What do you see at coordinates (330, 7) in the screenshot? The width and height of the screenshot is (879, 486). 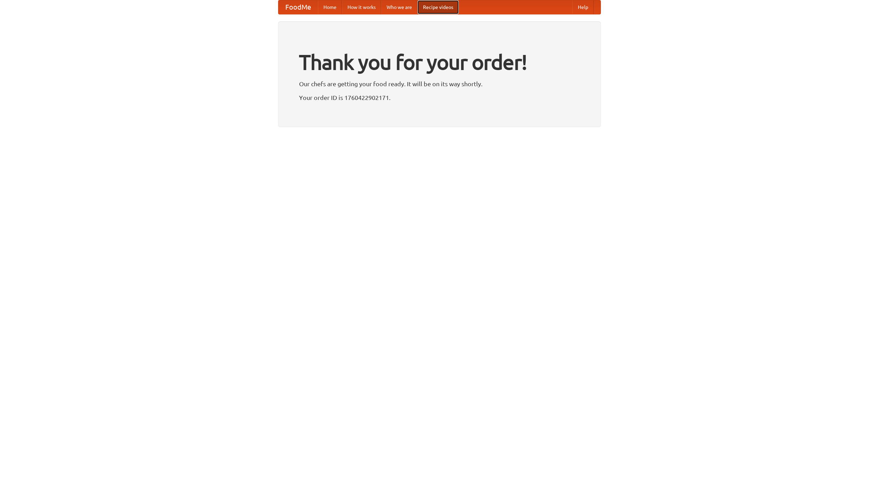 I see `a: Home` at bounding box center [330, 7].